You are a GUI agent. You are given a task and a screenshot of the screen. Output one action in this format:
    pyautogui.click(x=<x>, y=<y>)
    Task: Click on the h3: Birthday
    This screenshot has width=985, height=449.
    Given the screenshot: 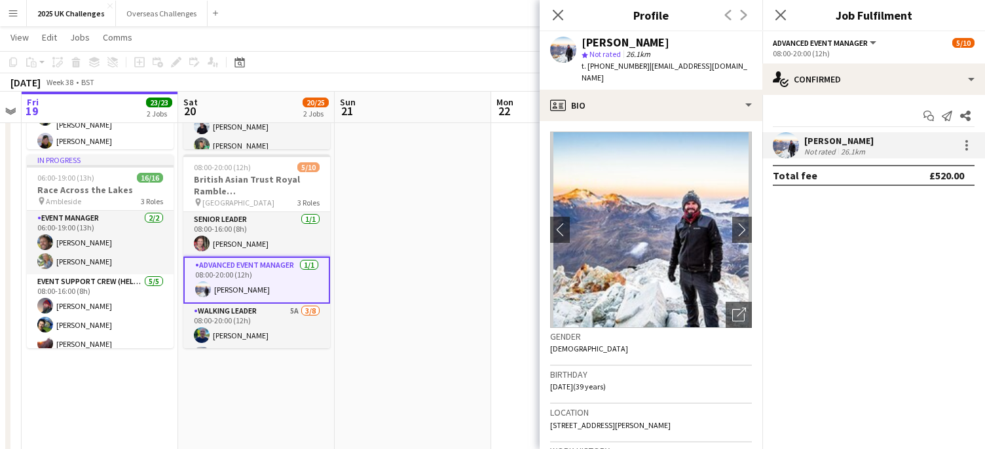 What is the action you would take?
    pyautogui.click(x=651, y=375)
    